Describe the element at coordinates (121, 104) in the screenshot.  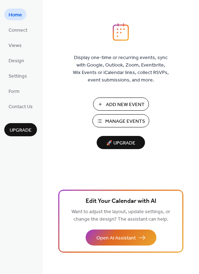
I see `button: Add New Event` at that location.